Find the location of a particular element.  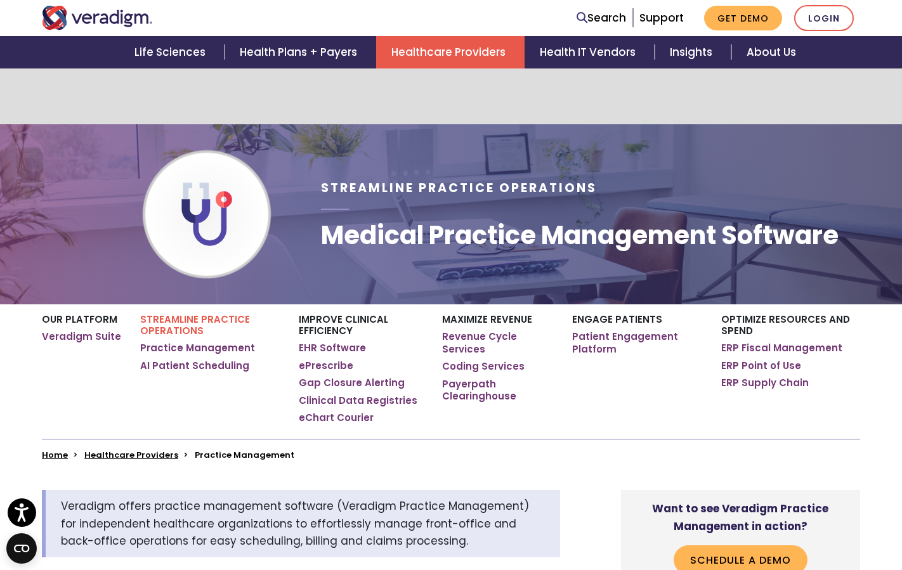

span: Streamline Practice Operations is located at coordinates (459, 188).